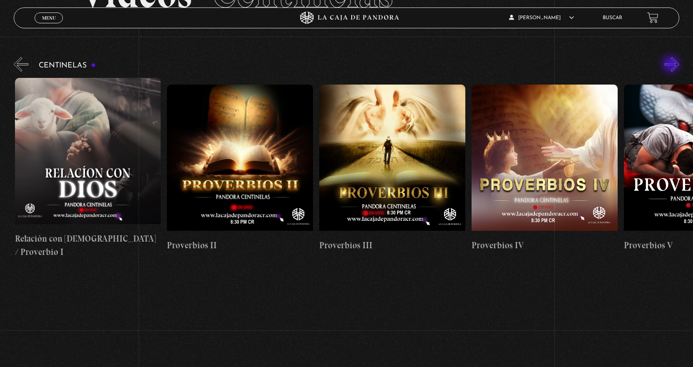 Image resolution: width=693 pixels, height=367 pixels. What do you see at coordinates (672, 64) in the screenshot?
I see `button: Next` at bounding box center [672, 64].